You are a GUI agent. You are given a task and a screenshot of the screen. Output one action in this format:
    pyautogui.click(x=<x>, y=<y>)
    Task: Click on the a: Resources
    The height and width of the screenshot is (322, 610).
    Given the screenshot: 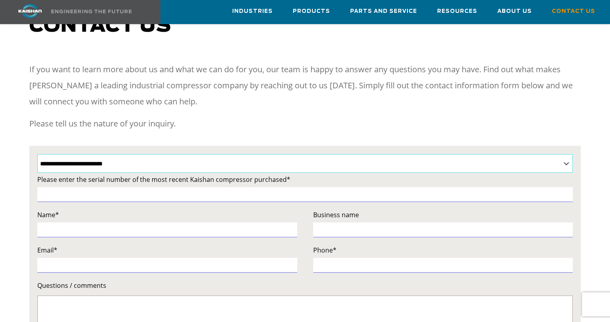 What is the action you would take?
    pyautogui.click(x=457, y=11)
    